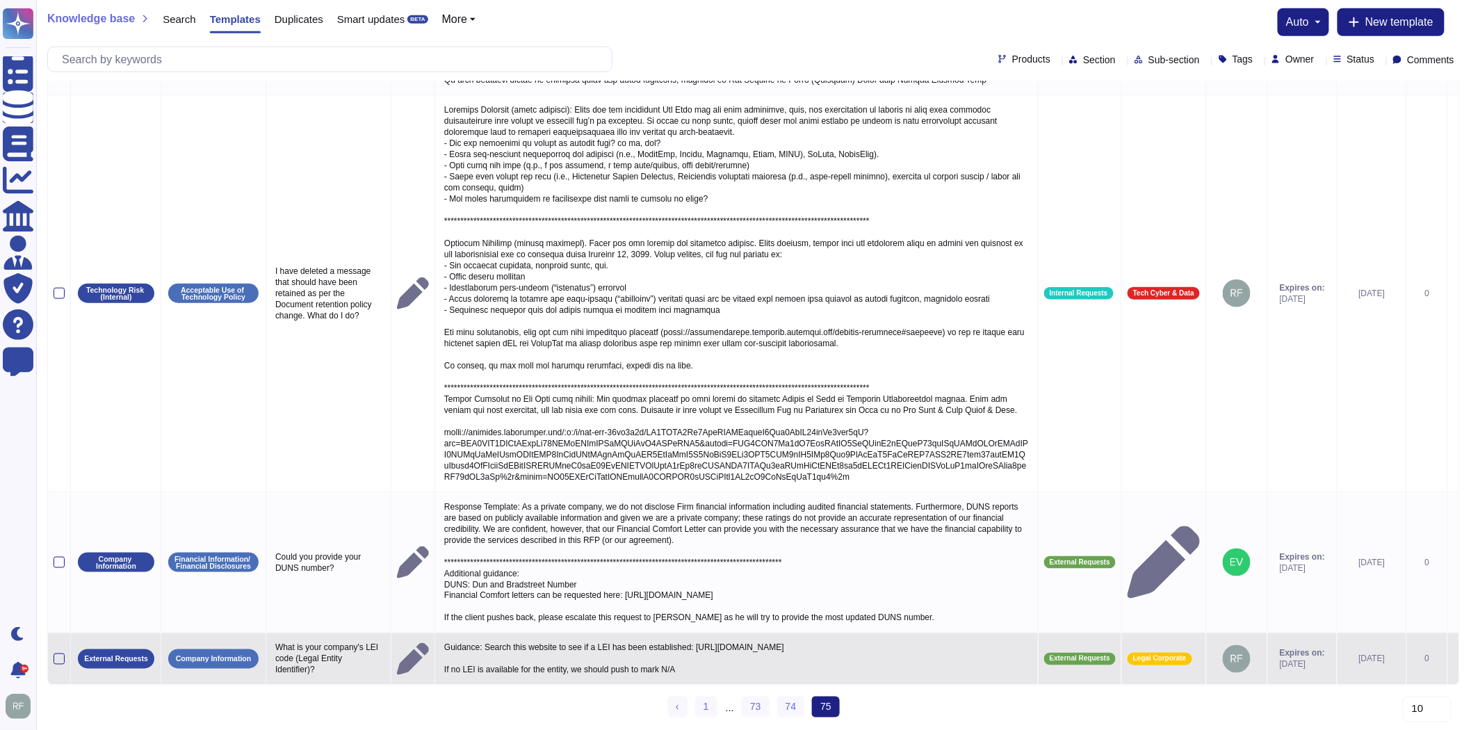  Describe the element at coordinates (1400, 22) in the screenshot. I see `span: New template` at that location.